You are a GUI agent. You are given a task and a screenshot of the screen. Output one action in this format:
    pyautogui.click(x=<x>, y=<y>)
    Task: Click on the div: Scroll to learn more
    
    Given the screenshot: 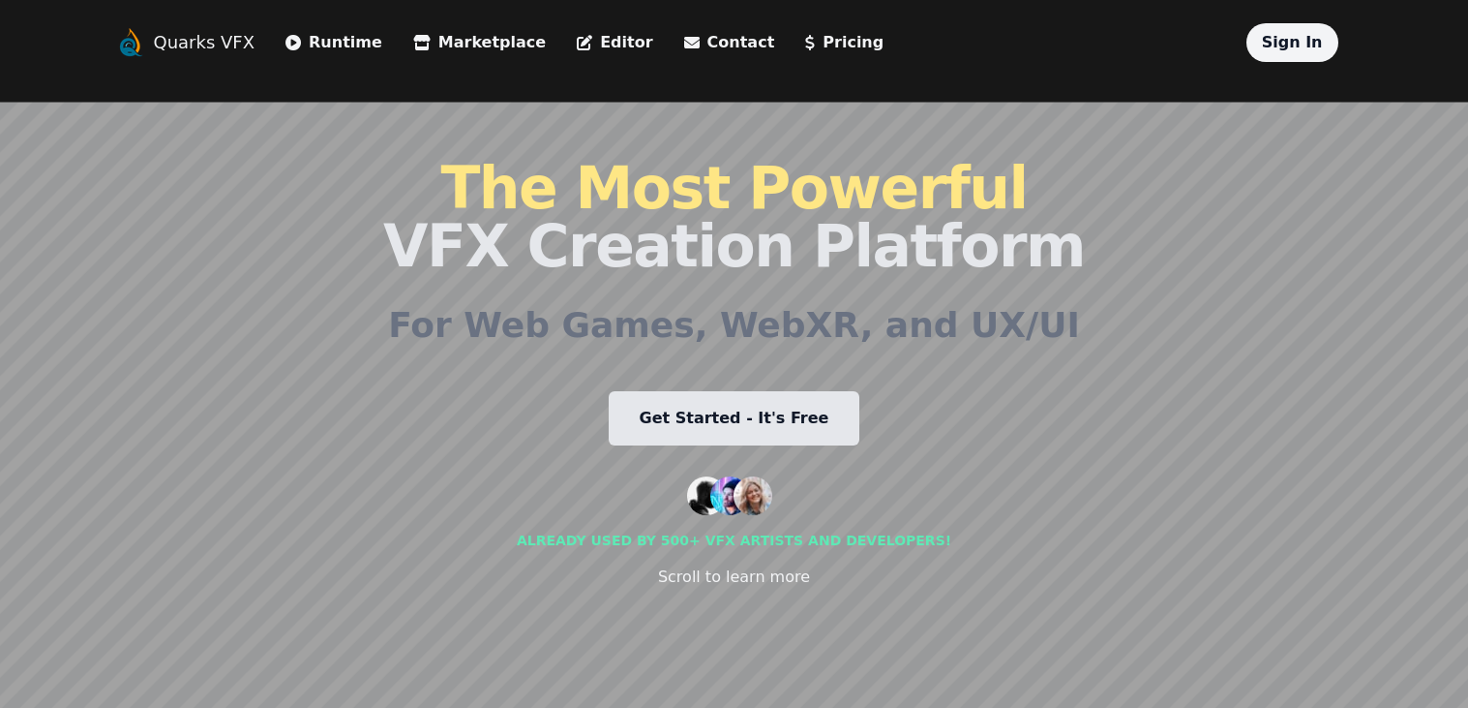 What is the action you would take?
    pyautogui.click(x=734, y=577)
    